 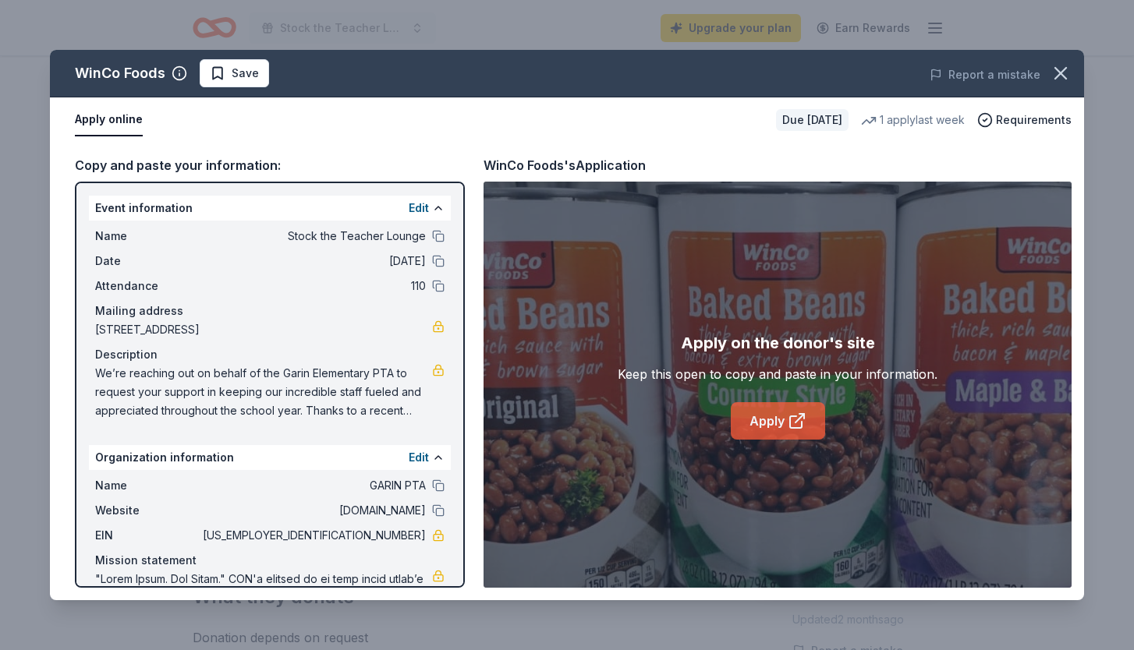 What do you see at coordinates (270, 208) in the screenshot?
I see `div: Event information` at bounding box center [270, 208].